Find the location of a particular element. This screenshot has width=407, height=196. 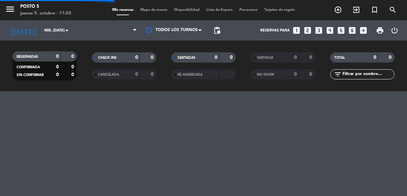

span: CHECK INS is located at coordinates (107, 58).